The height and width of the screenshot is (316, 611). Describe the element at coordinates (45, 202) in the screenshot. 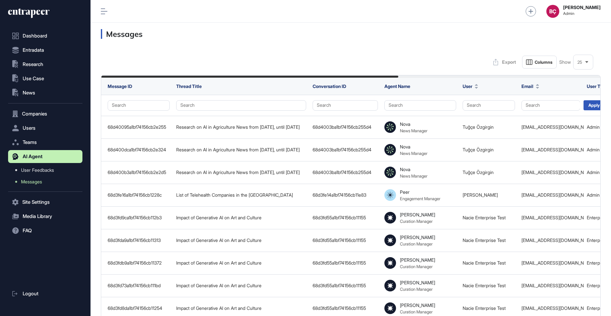

I see `button: Site Settings` at that location.